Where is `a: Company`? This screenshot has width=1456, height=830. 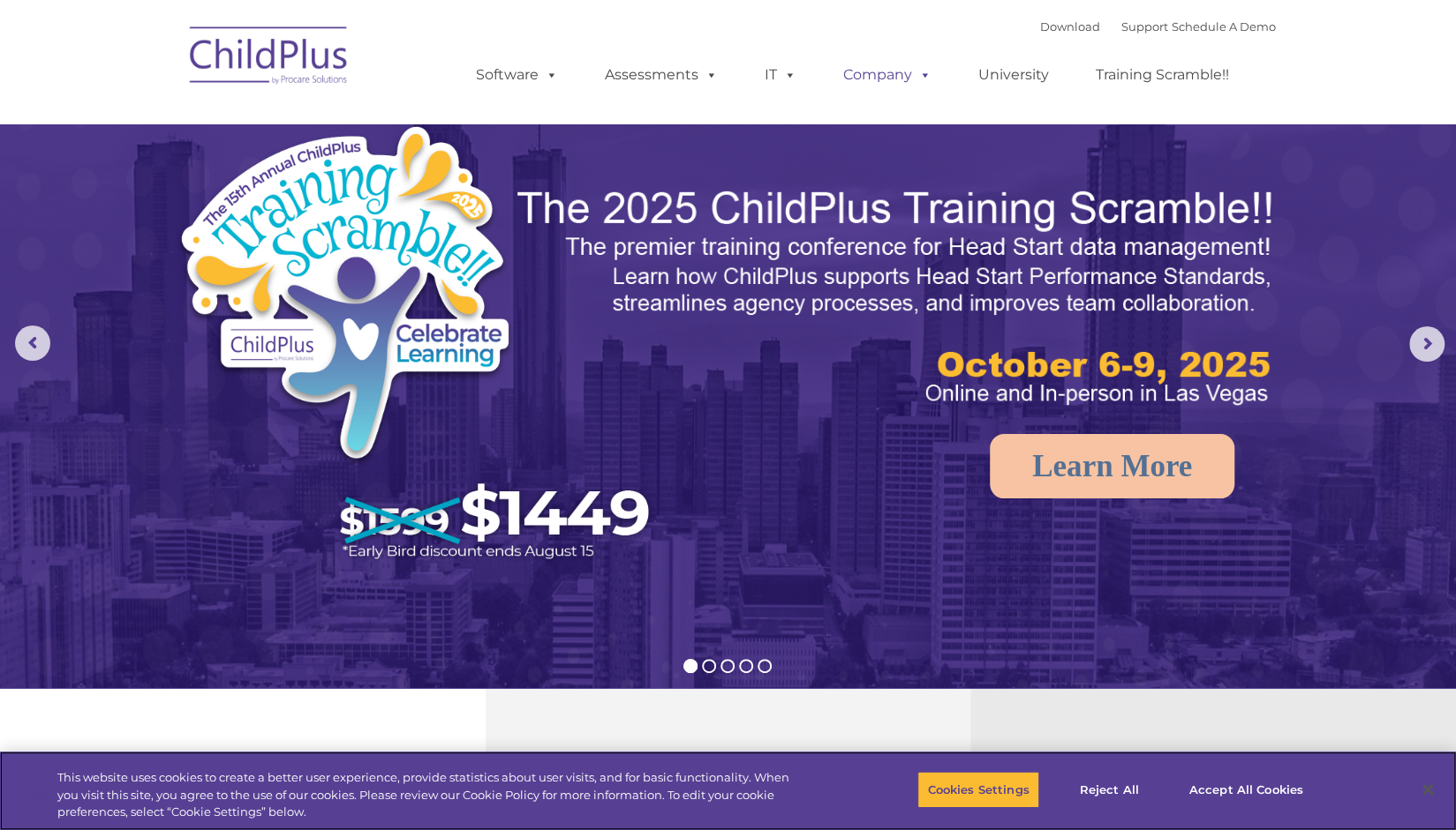 a: Company is located at coordinates (887, 75).